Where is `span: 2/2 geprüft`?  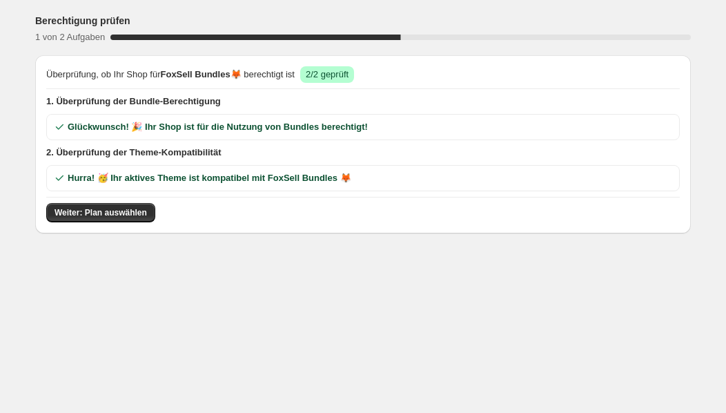 span: 2/2 geprüft is located at coordinates (327, 74).